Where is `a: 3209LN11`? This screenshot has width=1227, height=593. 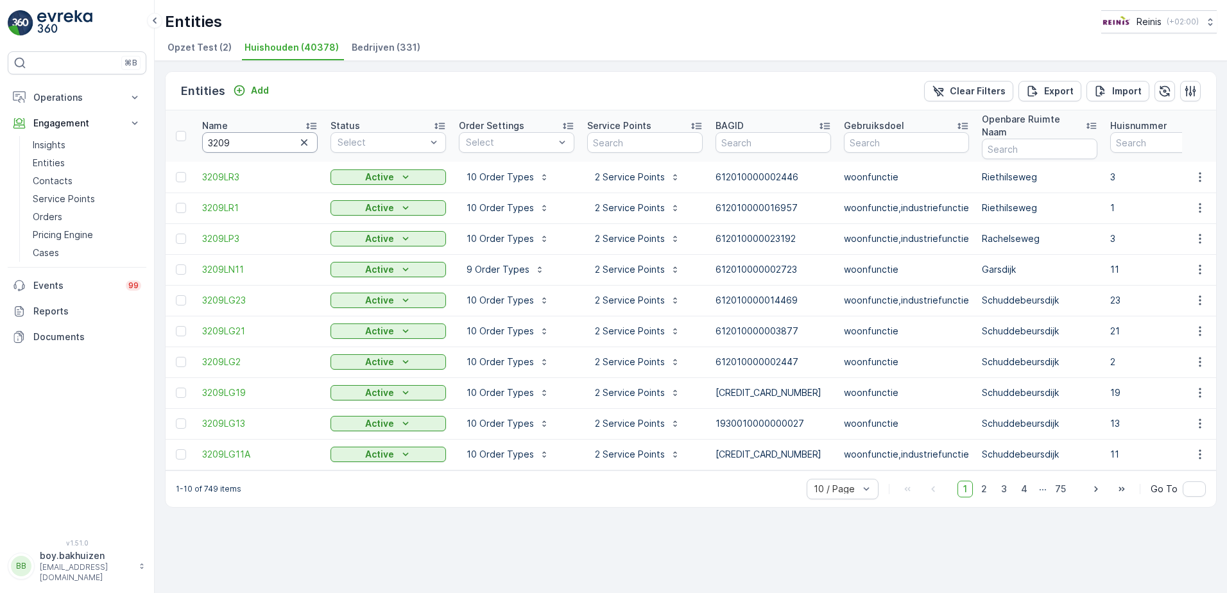
a: 3209LN11 is located at coordinates (260, 270).